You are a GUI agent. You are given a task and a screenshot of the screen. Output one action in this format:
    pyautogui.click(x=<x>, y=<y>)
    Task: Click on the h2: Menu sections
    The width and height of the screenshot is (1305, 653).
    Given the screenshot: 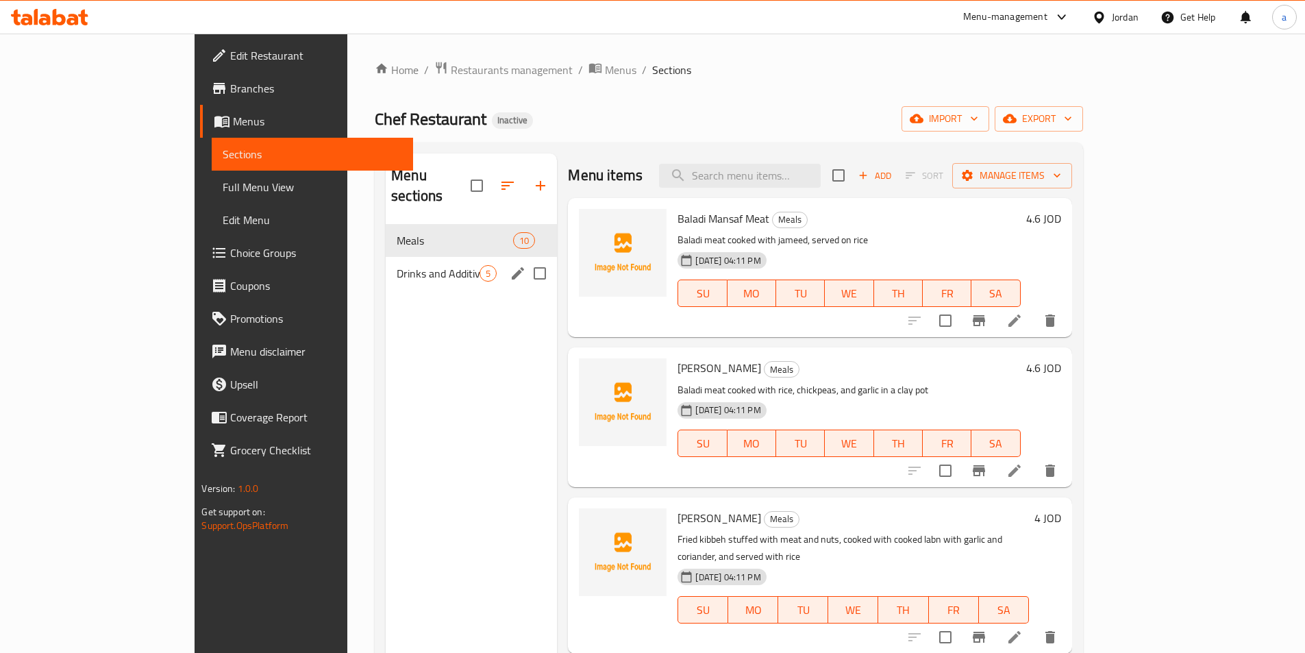 What is the action you would take?
    pyautogui.click(x=431, y=186)
    